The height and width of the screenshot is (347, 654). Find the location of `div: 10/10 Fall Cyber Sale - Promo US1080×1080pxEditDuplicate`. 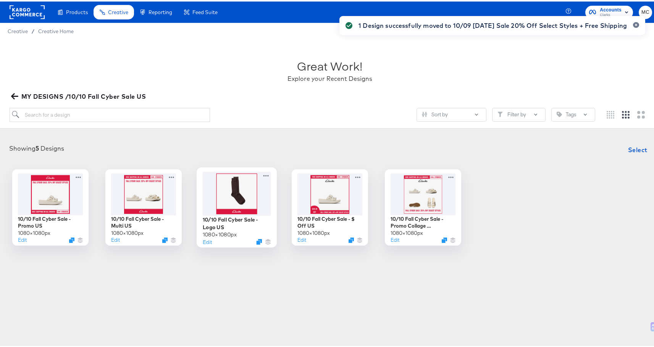

div: 10/10 Fall Cyber Sale - Promo US1080×1080pxEditDuplicate is located at coordinates (50, 206).